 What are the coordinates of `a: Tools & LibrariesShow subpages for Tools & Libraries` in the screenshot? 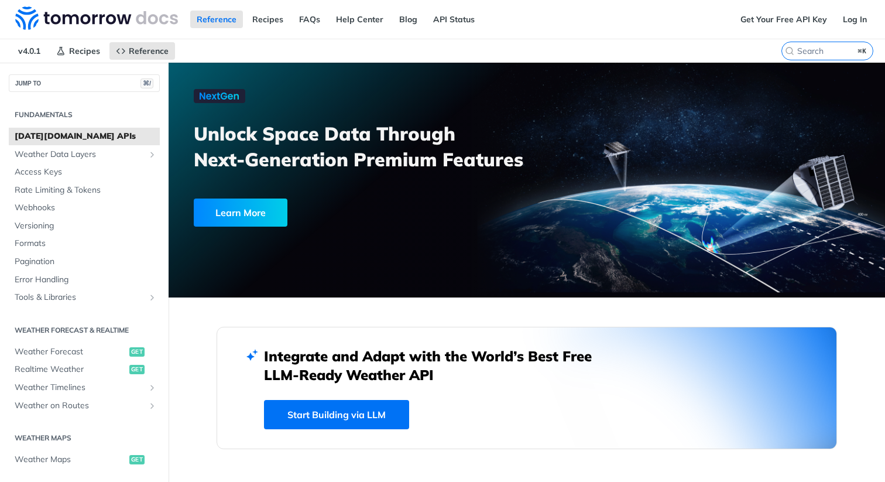 It's located at (84, 297).